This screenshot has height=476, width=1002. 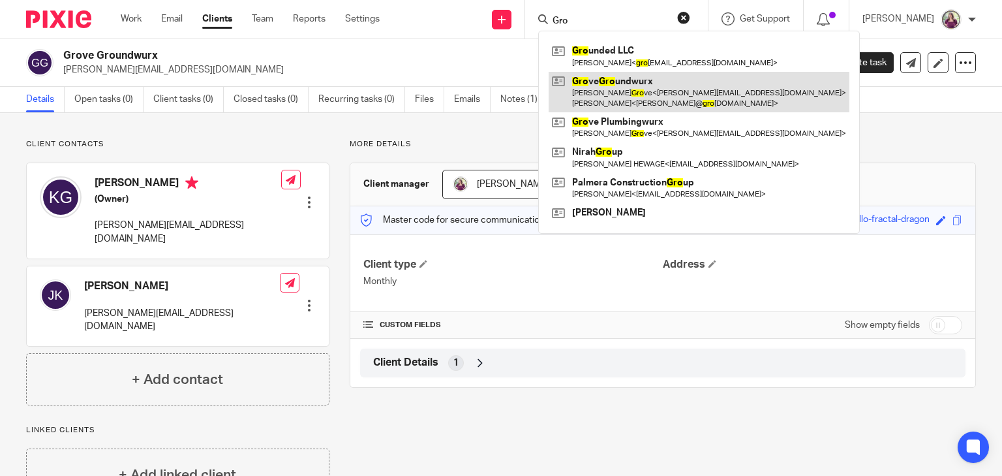 I want to click on a: Closed tasks (0), so click(x=271, y=99).